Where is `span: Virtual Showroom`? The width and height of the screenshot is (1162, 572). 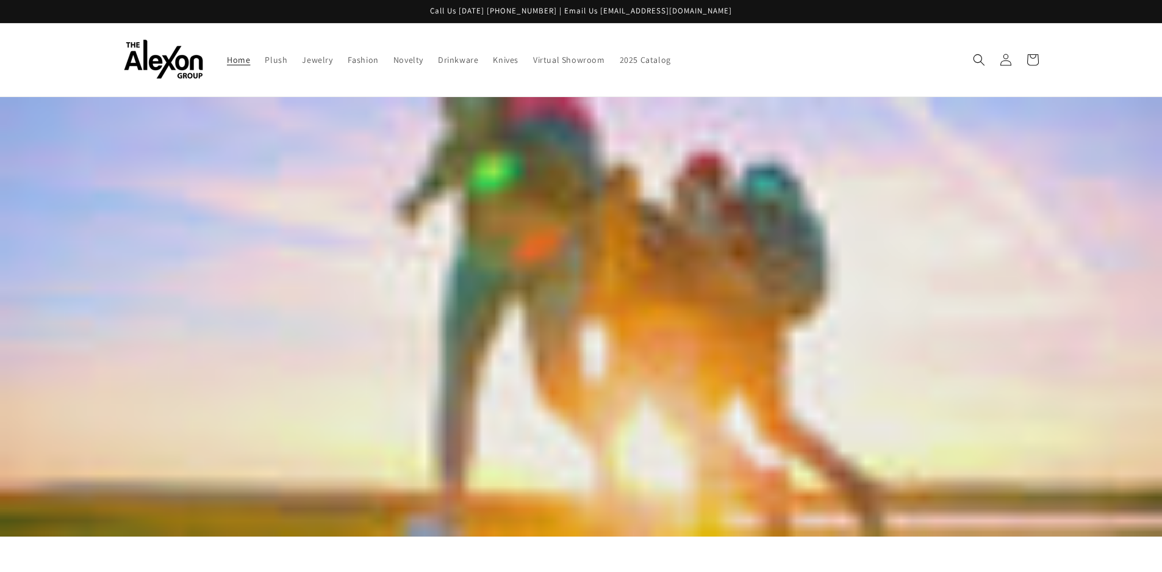
span: Virtual Showroom is located at coordinates (569, 60).